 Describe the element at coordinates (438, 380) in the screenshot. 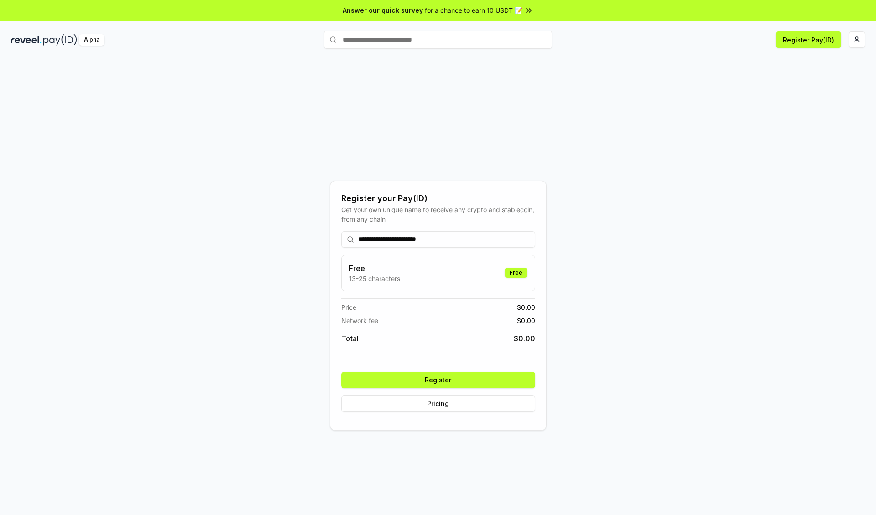

I see `button: Register` at that location.